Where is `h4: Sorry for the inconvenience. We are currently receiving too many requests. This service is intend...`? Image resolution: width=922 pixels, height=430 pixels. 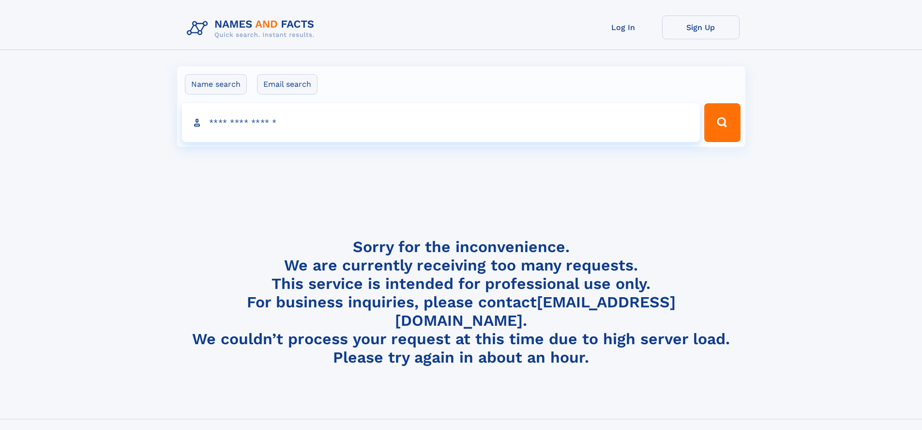 h4: Sorry for the inconvenience. We are currently receiving too many requests. This service is intend... is located at coordinates (461, 302).